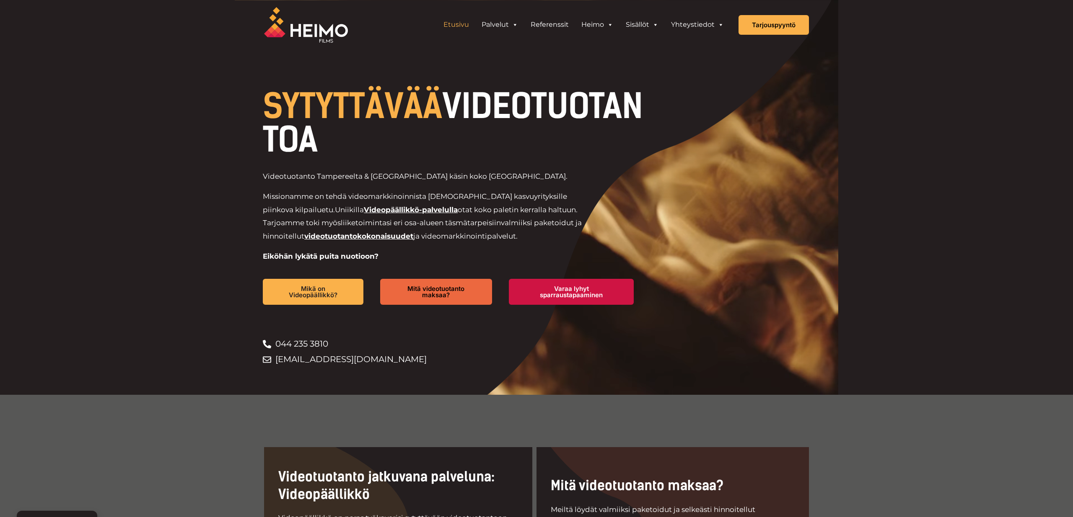 The height and width of the screenshot is (517, 1073). What do you see at coordinates (300, 344) in the screenshot?
I see `span: 044 235 3810` at bounding box center [300, 344].